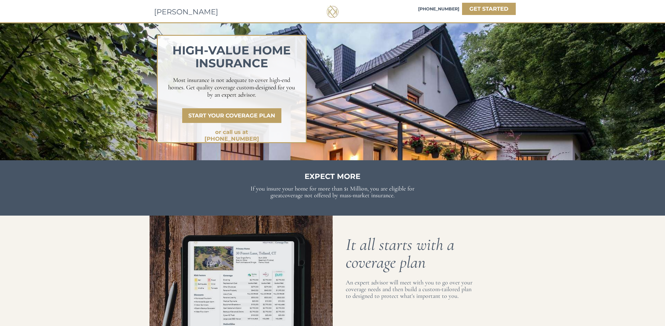 This screenshot has width=665, height=326. I want to click on span: HIGH-VALUE home insurance, so click(232, 56).